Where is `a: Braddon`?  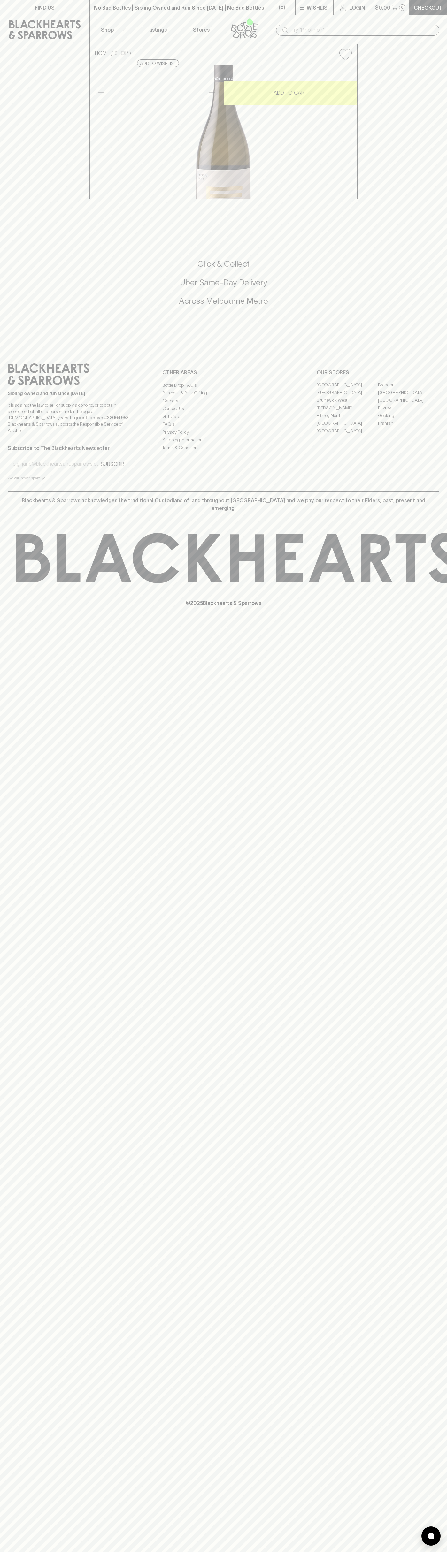 a: Braddon is located at coordinates (408, 385).